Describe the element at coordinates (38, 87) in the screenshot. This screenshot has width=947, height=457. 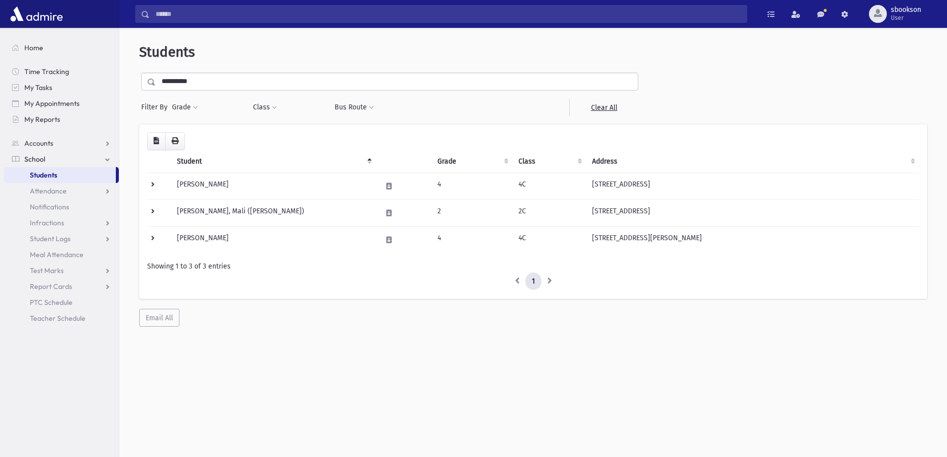
I see `span: My Tasks` at that location.